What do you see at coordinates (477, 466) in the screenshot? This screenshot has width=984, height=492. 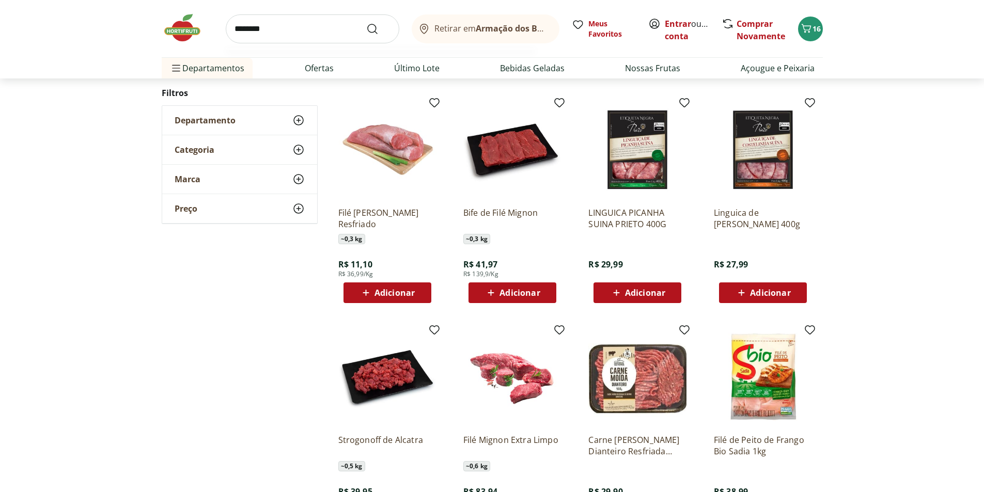 I see `span: ~ 0,6 kg` at bounding box center [477, 466].